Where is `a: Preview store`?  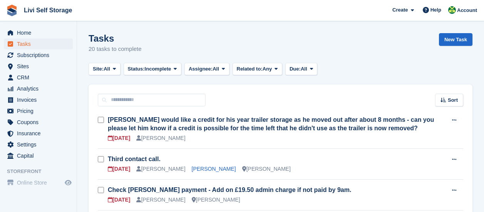
a: Preview store is located at coordinates (68, 182).